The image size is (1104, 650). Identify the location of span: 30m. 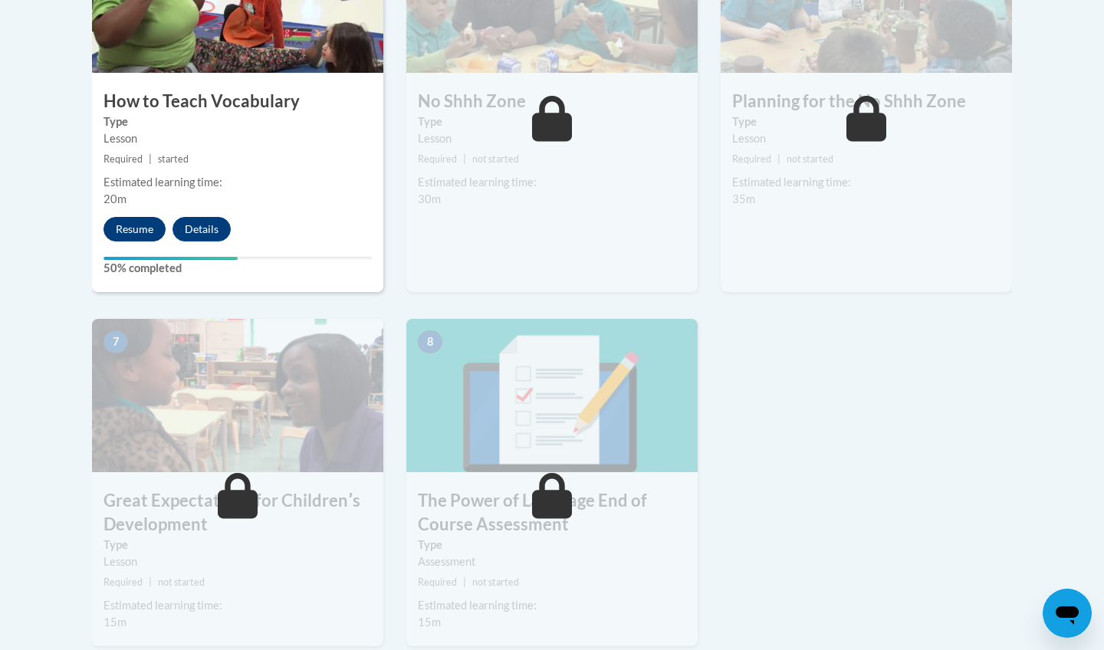
(429, 199).